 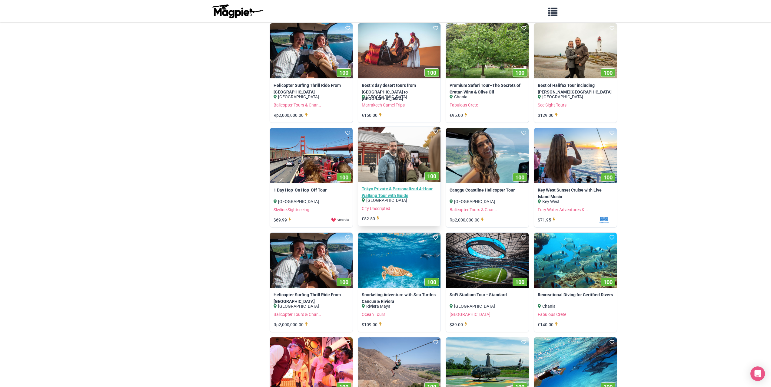 I want to click on div: $71.95, so click(x=547, y=220).